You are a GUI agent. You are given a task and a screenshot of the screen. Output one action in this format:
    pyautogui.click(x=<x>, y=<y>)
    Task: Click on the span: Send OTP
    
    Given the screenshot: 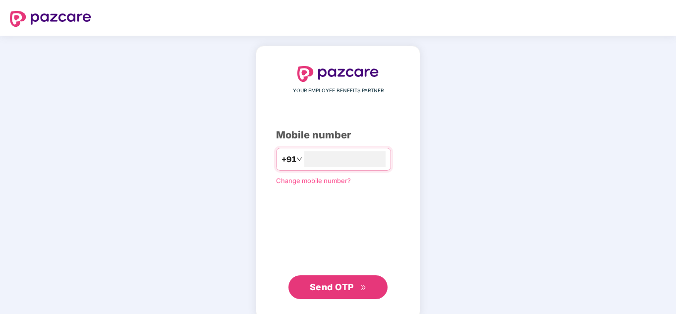 What is the action you would take?
    pyautogui.click(x=332, y=287)
    